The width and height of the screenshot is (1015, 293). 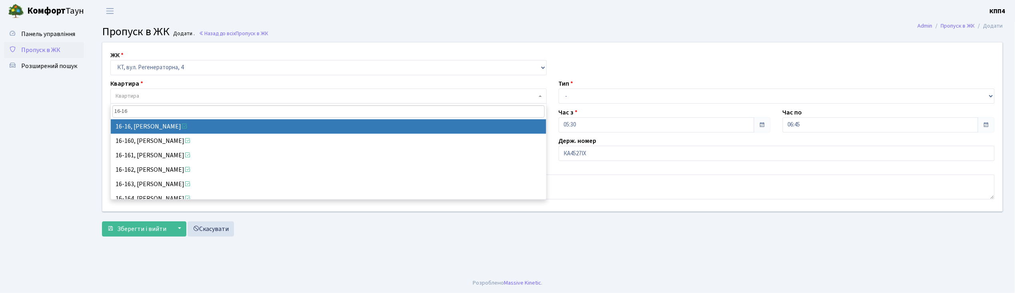 I want to click on b: Комфорт, so click(x=46, y=11).